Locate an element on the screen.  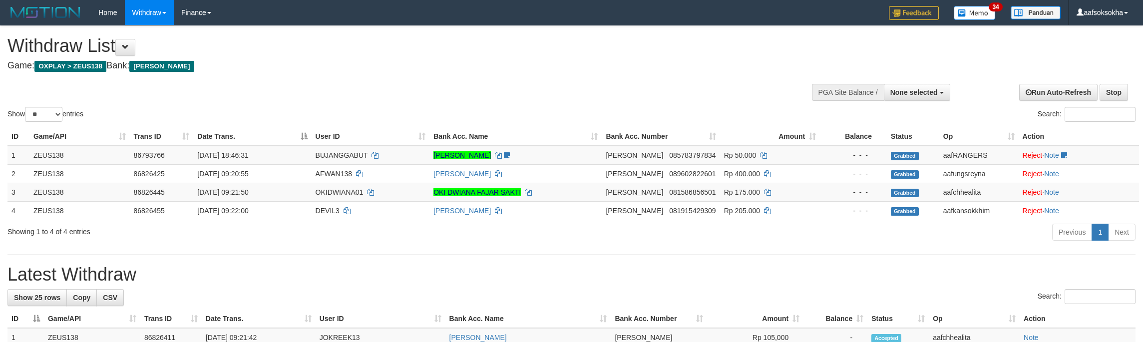
h1: Withdraw List is located at coordinates (379, 46).